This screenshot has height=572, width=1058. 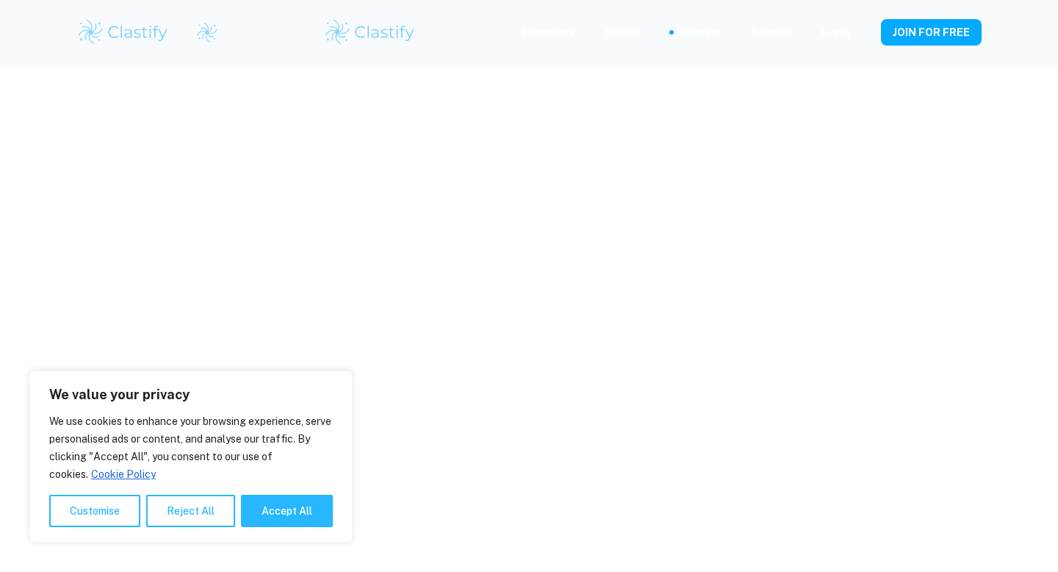 I want to click on button: Customise, so click(x=95, y=511).